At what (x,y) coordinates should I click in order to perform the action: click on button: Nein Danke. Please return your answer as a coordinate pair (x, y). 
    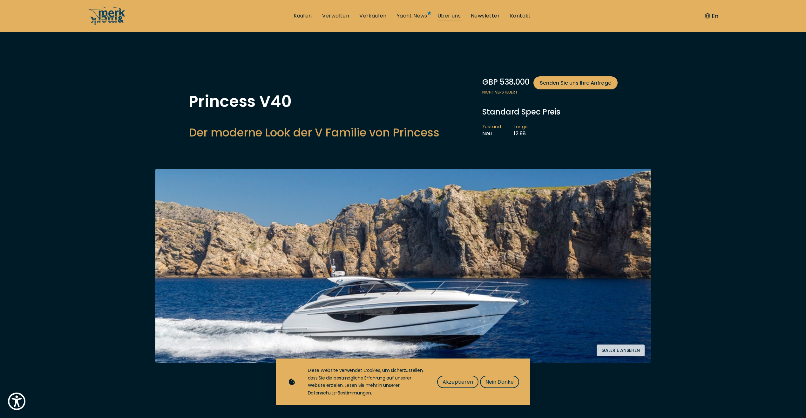
    Looking at the image, I should click on (500, 381).